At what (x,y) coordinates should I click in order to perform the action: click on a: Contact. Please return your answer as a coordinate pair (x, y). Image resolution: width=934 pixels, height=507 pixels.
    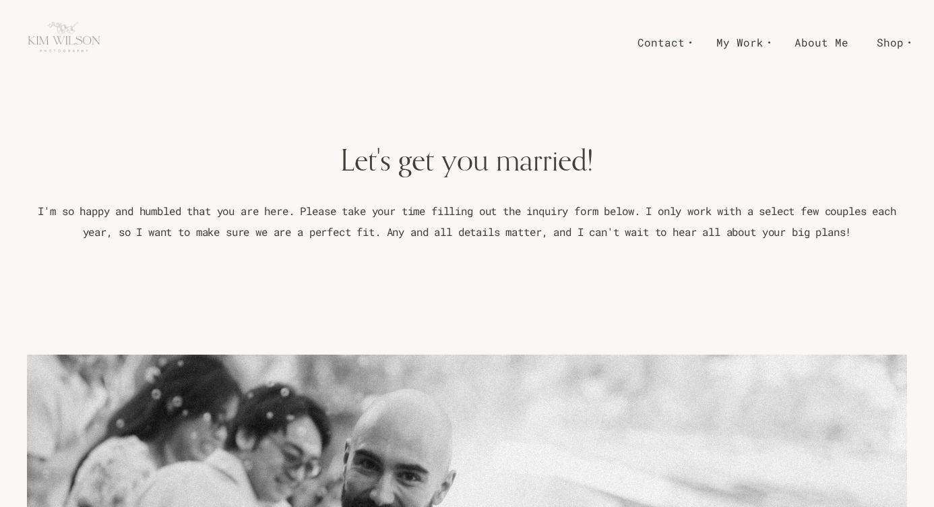
    Looking at the image, I should click on (663, 42).